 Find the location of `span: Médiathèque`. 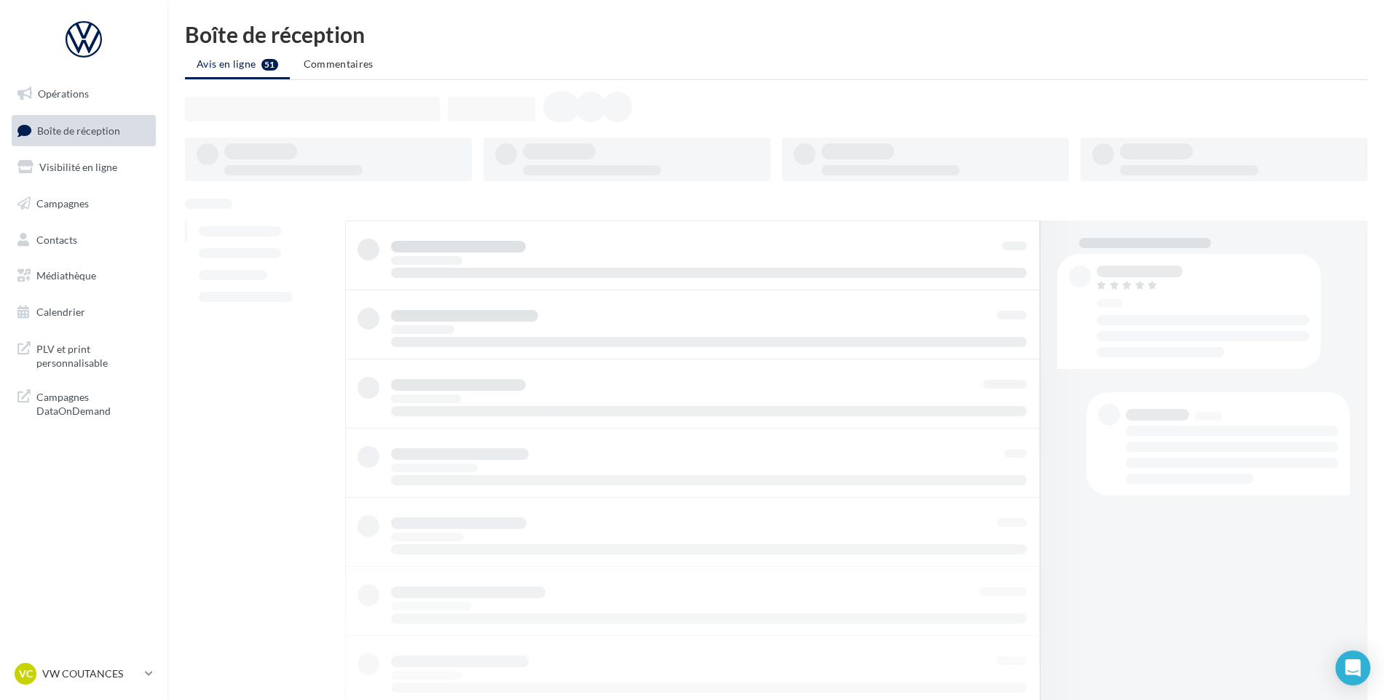

span: Médiathèque is located at coordinates (66, 275).